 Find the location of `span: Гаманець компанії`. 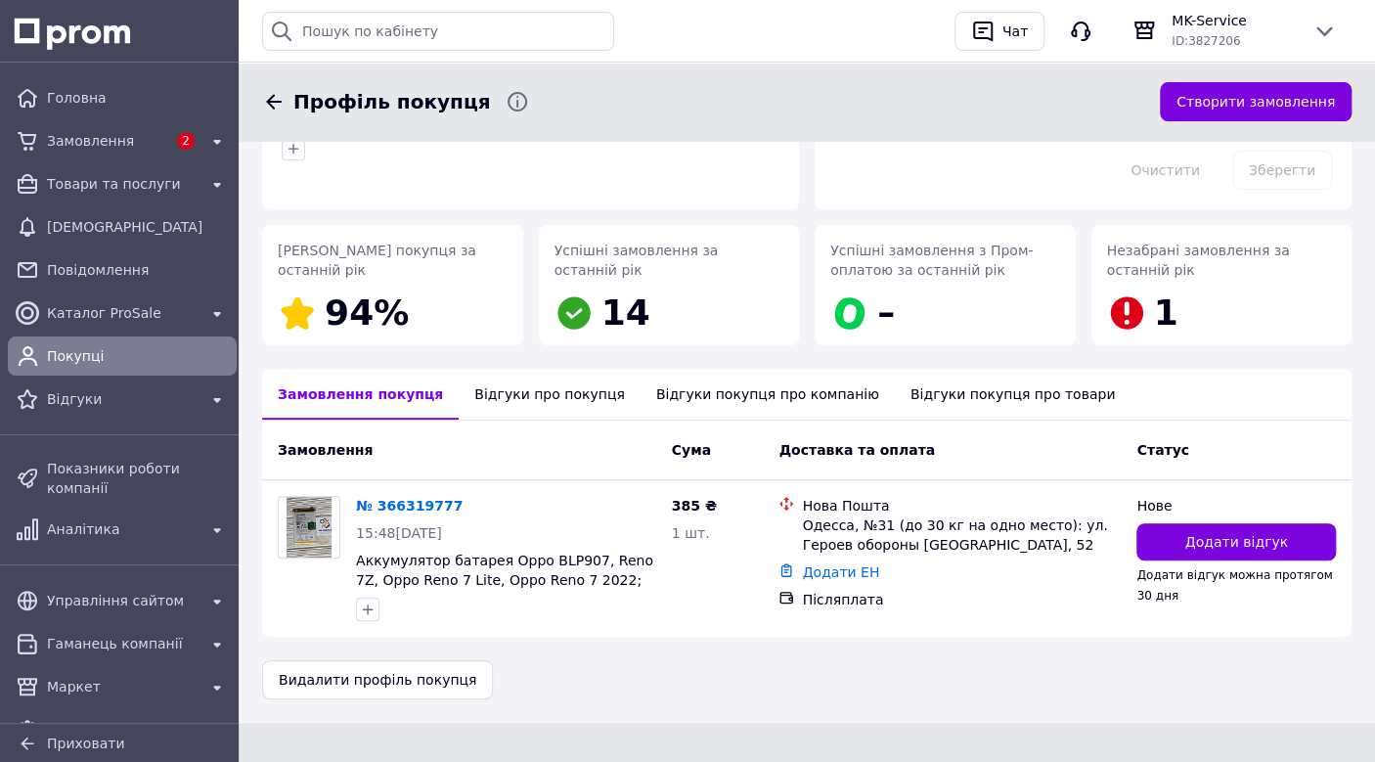

span: Гаманець компанії is located at coordinates (122, 644).